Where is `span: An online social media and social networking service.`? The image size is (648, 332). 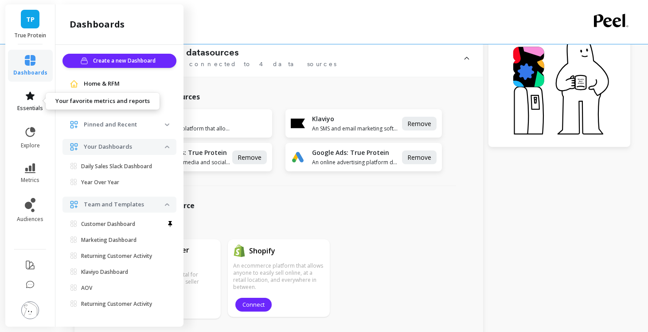 span: An online social media and social networking service. is located at coordinates (186, 162).